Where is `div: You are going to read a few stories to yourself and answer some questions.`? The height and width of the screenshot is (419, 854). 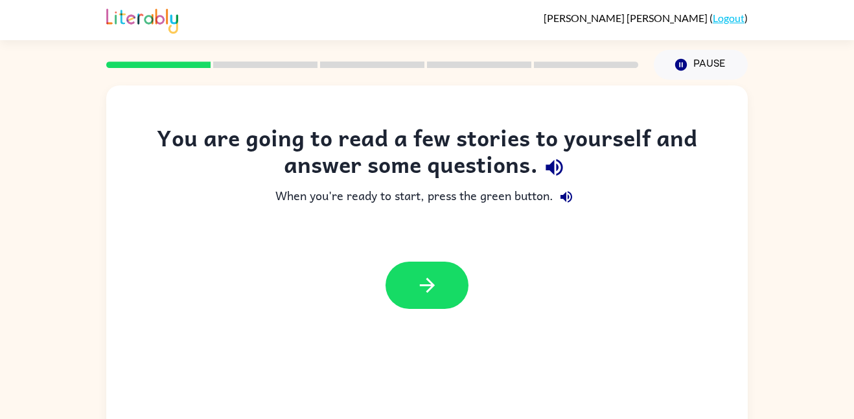 div: You are going to read a few stories to yourself and answer some questions. is located at coordinates (427, 154).